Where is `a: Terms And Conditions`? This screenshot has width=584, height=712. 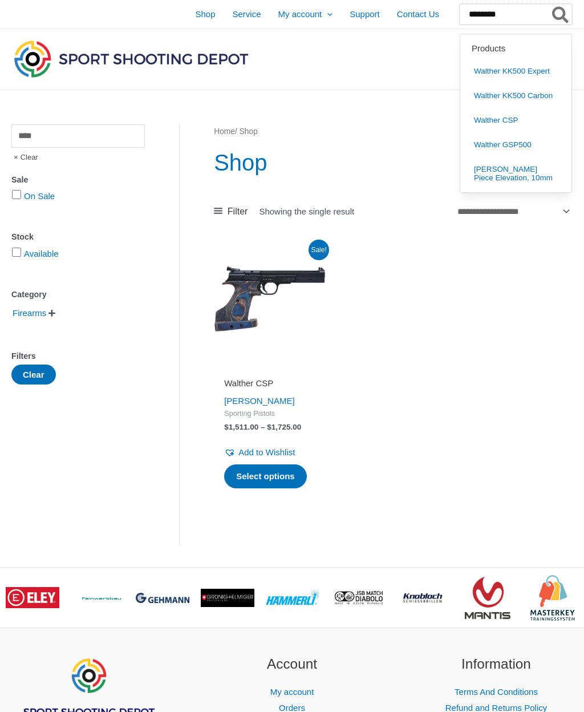
a: Terms And Conditions is located at coordinates (497, 692).